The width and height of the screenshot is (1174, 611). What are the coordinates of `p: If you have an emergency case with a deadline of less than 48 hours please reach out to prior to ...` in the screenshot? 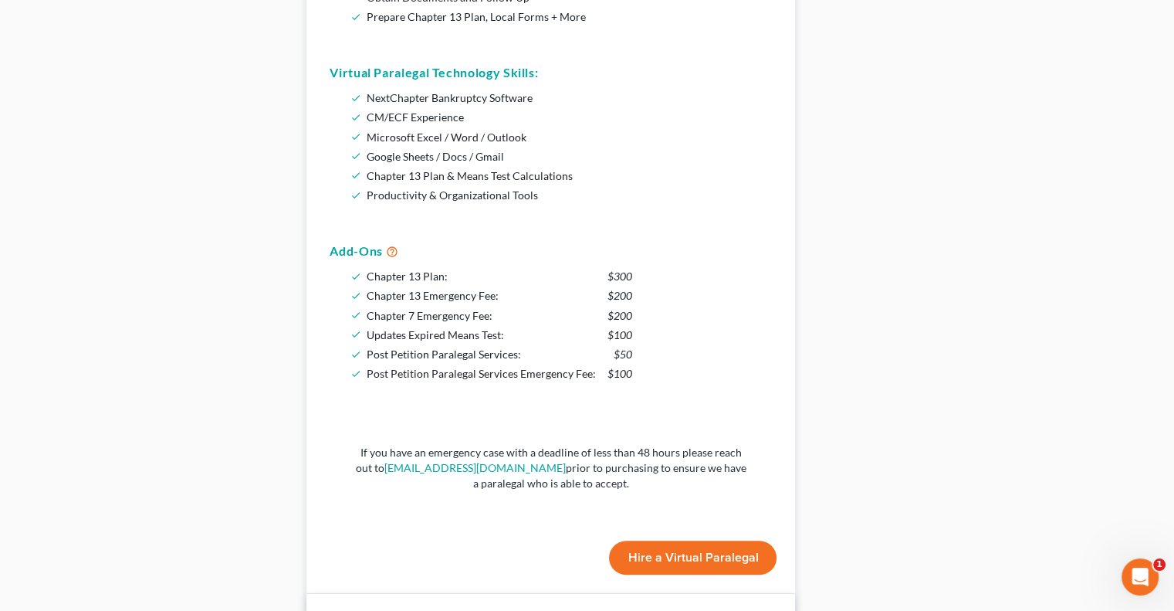 It's located at (550, 468).